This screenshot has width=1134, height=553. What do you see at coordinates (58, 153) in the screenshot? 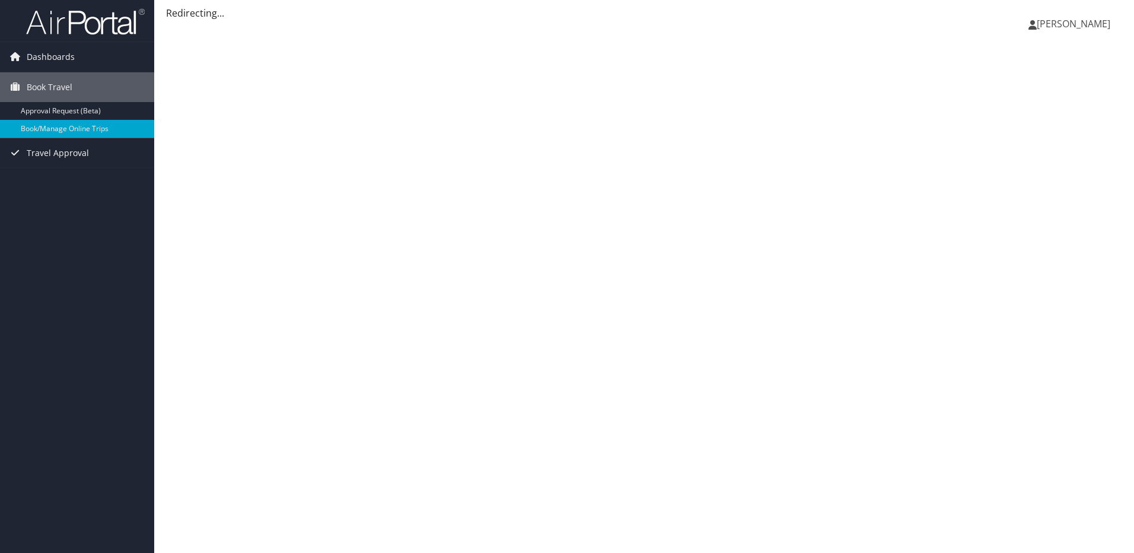
I see `span: Travel Approval` at bounding box center [58, 153].